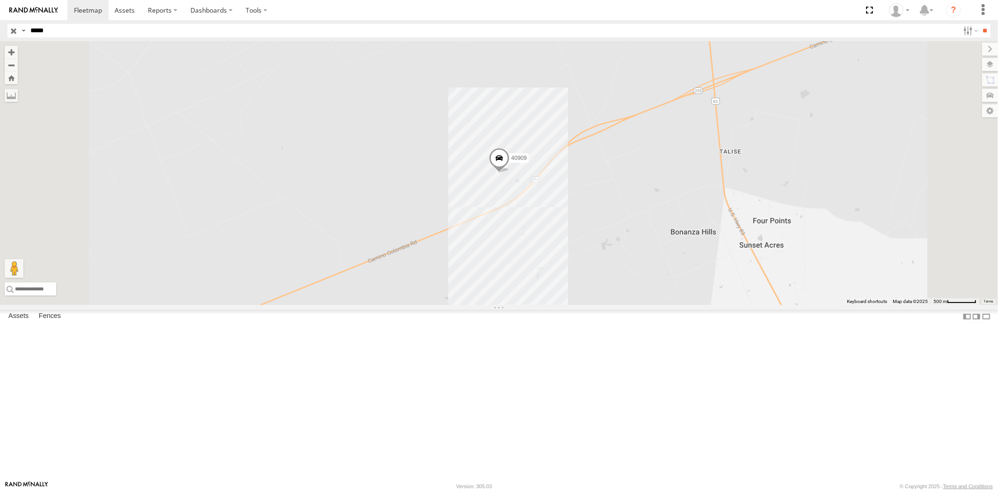  Describe the element at coordinates (910, 301) in the screenshot. I see `span: Map data ©2025` at that location.